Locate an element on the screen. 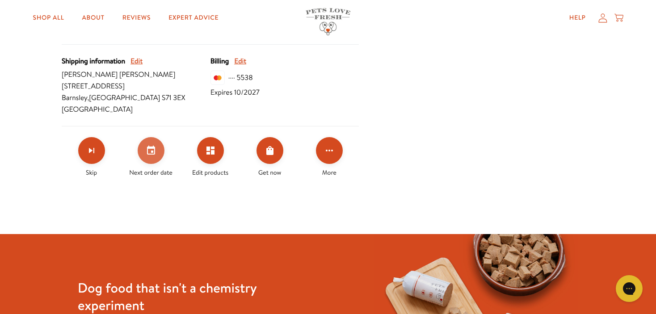 Image resolution: width=656 pixels, height=314 pixels. button: Order Now is located at coordinates (270, 151).